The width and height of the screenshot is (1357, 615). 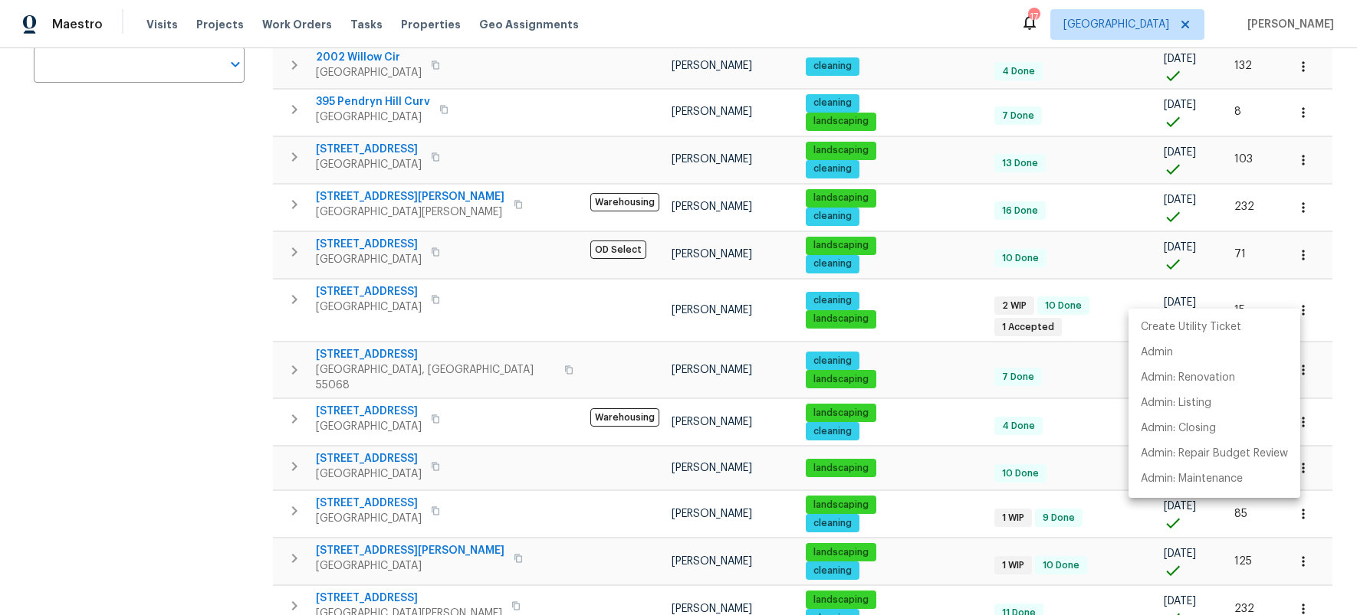 What do you see at coordinates (1214, 454) in the screenshot?
I see `p: Admin: Repair Budget Review` at bounding box center [1214, 454].